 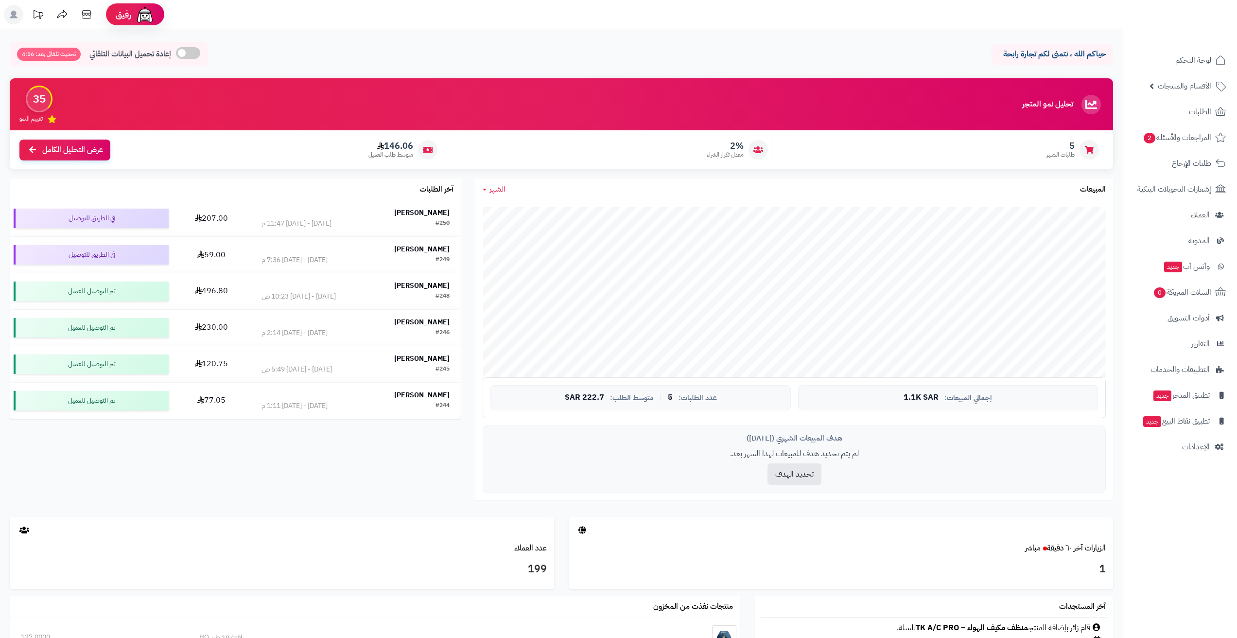 What do you see at coordinates (1196, 447) in the screenshot?
I see `span: الإعدادات` at bounding box center [1196, 447].